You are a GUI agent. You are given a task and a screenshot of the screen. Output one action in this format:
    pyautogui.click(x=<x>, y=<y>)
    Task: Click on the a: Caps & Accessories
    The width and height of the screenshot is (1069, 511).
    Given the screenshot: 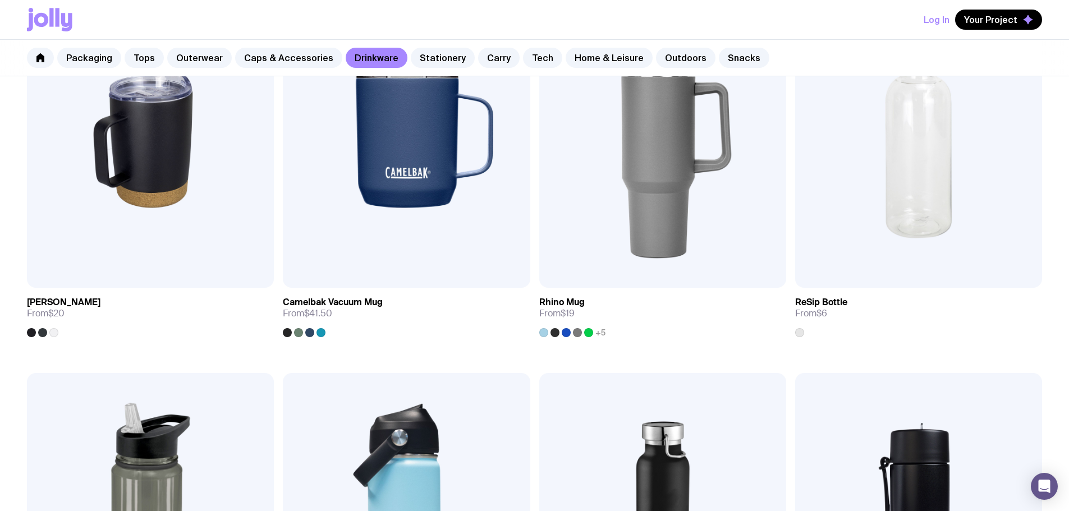 What is the action you would take?
    pyautogui.click(x=288, y=58)
    